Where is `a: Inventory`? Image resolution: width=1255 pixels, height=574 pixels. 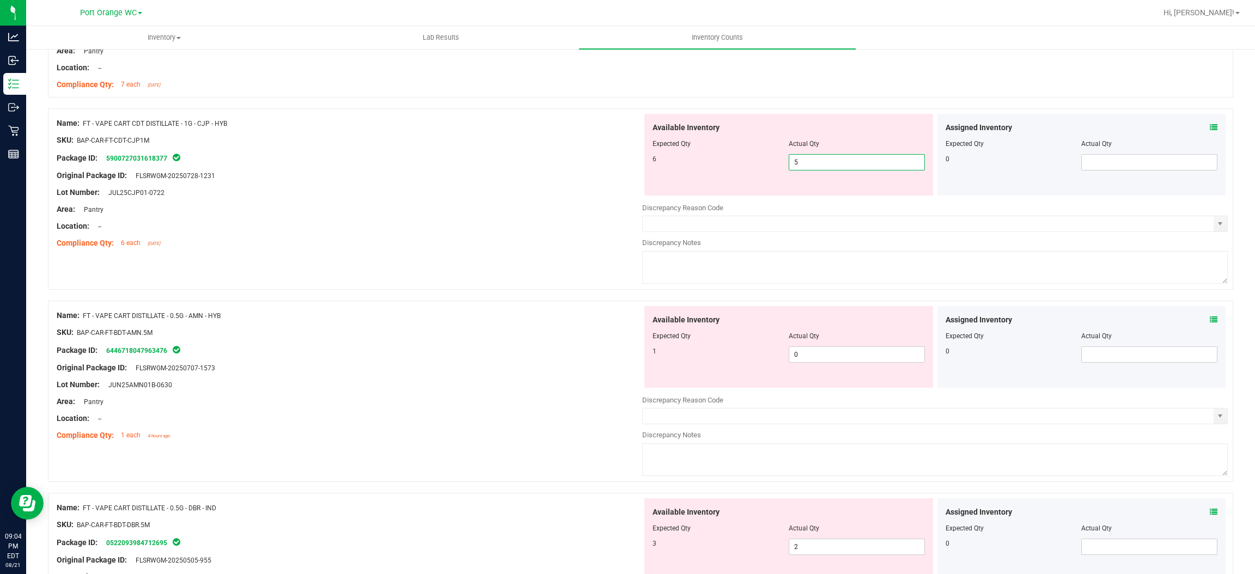 a: Inventory is located at coordinates (164, 38).